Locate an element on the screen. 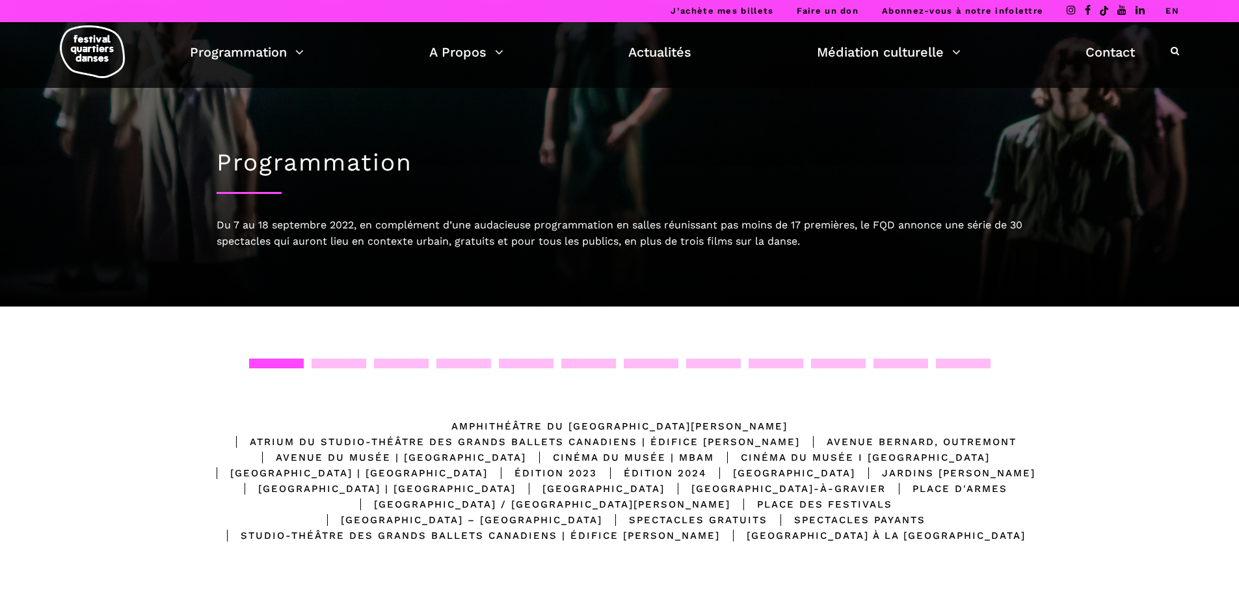 This screenshot has width=1239, height=615. a: J’achète mes billets is located at coordinates (722, 10).